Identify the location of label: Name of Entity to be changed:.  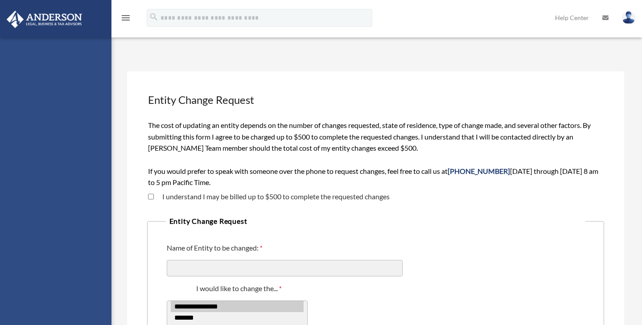
(216, 249).